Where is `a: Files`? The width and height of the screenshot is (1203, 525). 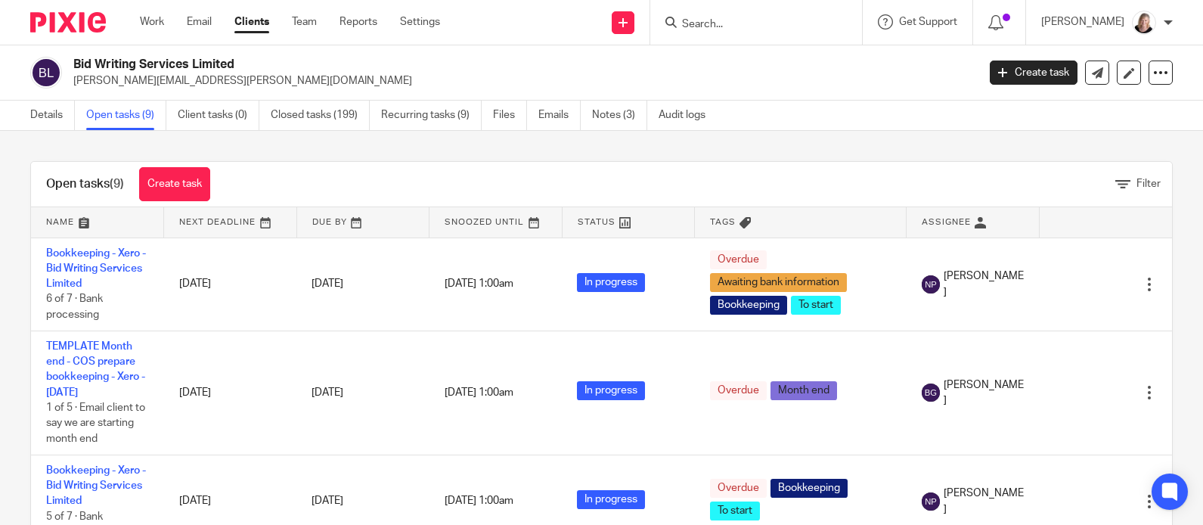
a: Files is located at coordinates (510, 115).